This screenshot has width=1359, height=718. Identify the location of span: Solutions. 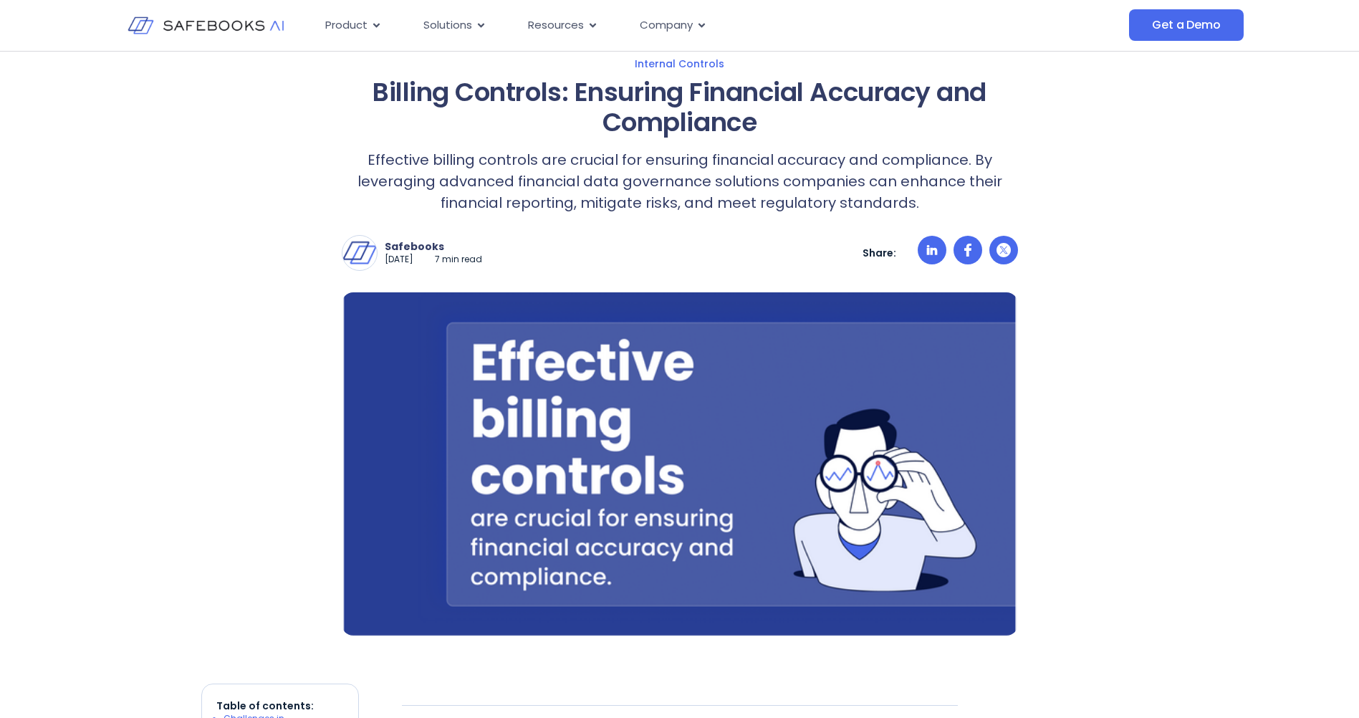
(448, 25).